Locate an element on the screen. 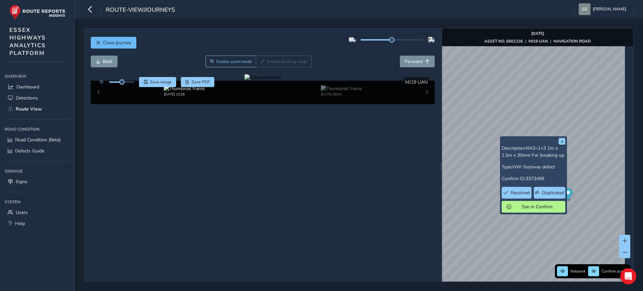 This screenshot has width=643, height=291. span: Defects Guide is located at coordinates (29, 151).